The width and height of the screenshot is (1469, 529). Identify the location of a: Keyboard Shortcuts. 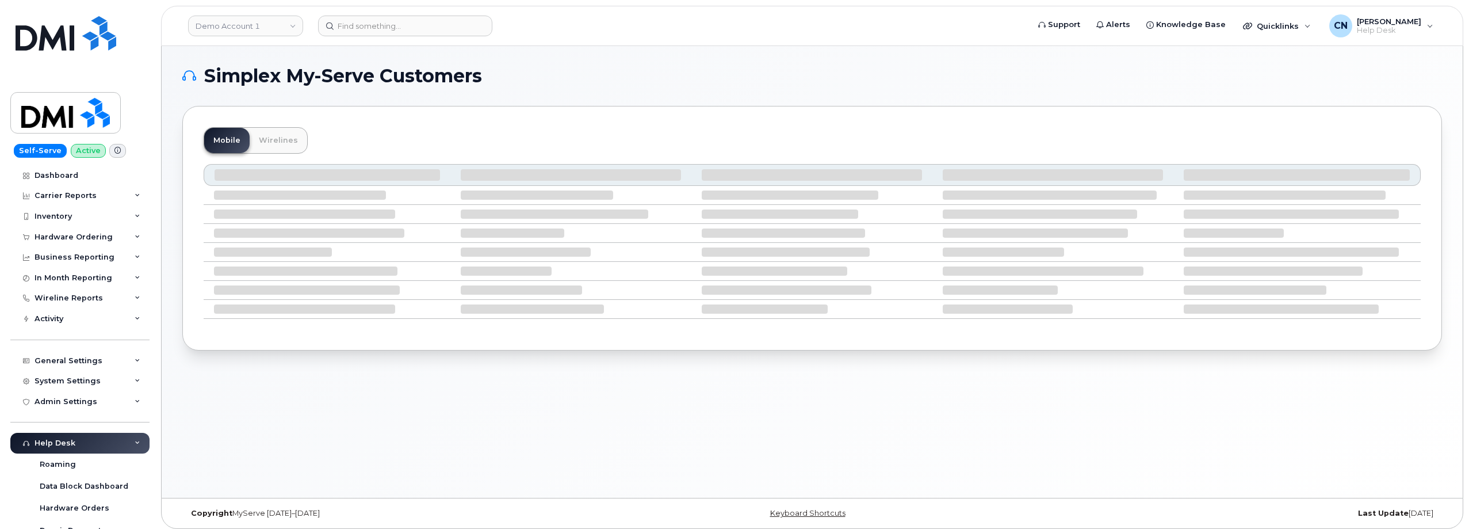
(808, 513).